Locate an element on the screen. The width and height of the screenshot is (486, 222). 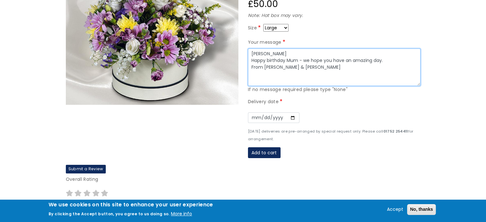
label: Your message is located at coordinates (267, 43).